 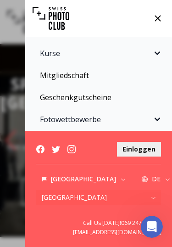 I want to click on button: Kurse, so click(x=99, y=53).